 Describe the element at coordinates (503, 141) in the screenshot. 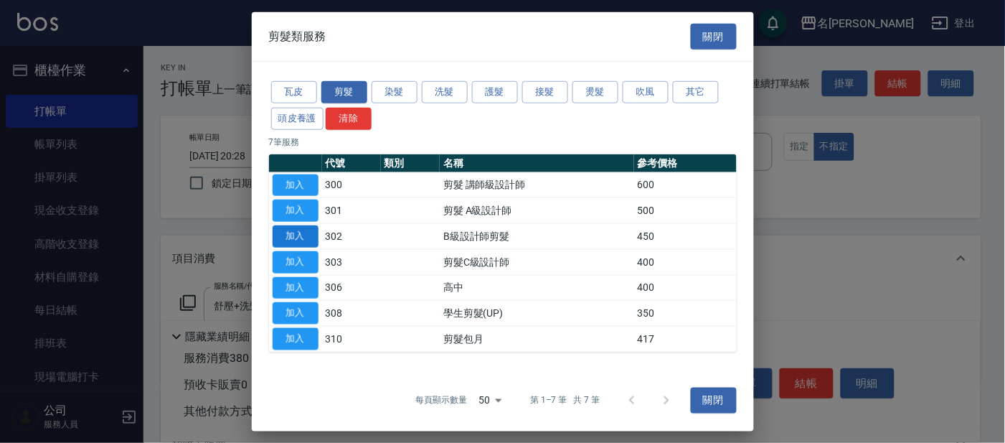

I see `p: 7 筆服務` at that location.